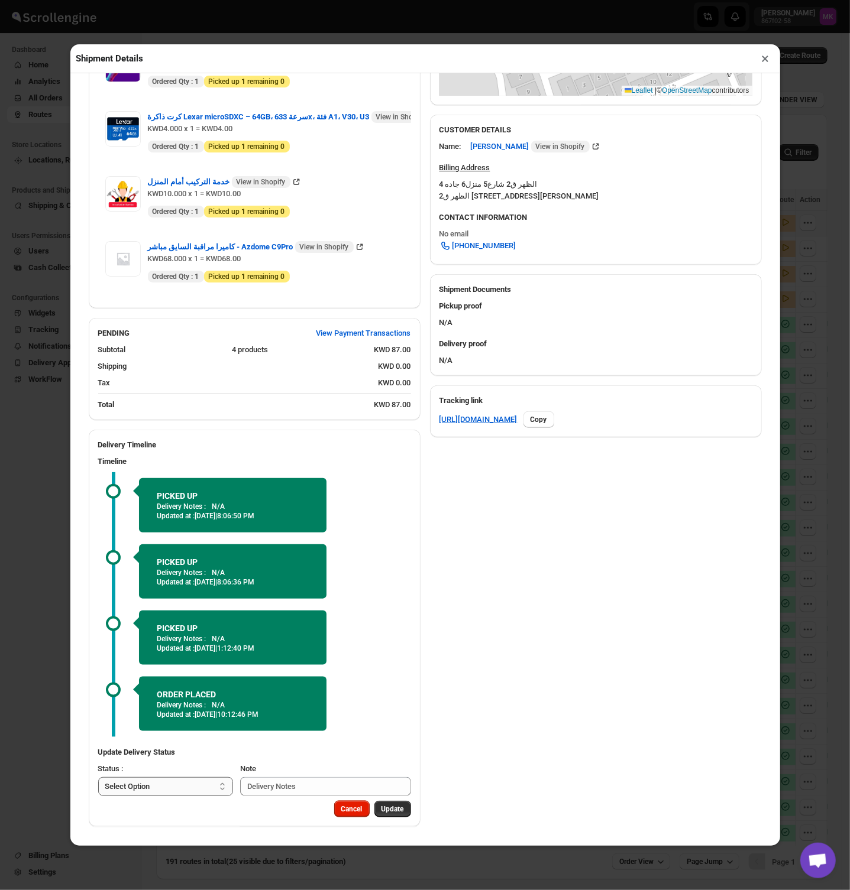 This screenshot has width=850, height=890. What do you see at coordinates (110, 59) in the screenshot?
I see `h2: Shipment Details` at bounding box center [110, 59].